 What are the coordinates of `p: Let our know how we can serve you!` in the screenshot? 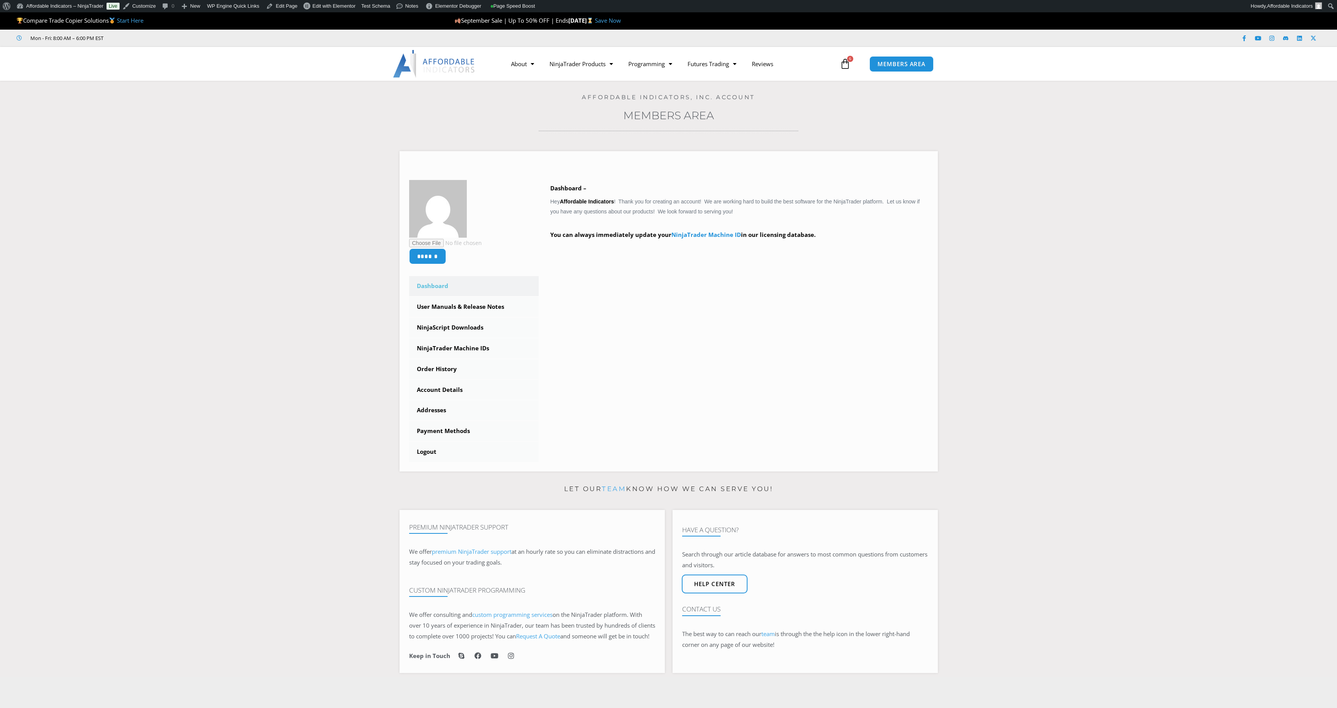 It's located at (669, 489).